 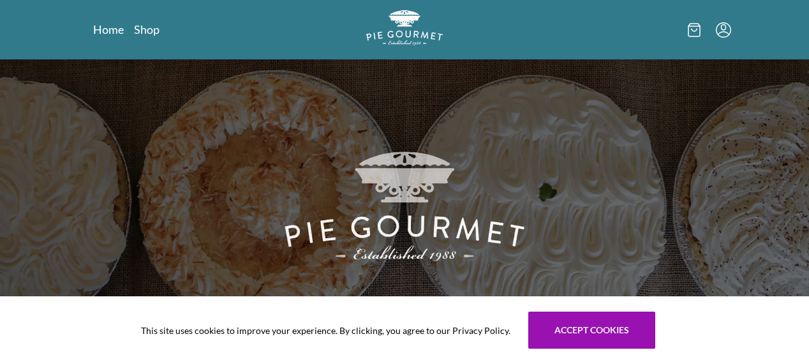 I want to click on button: Menu, so click(x=724, y=30).